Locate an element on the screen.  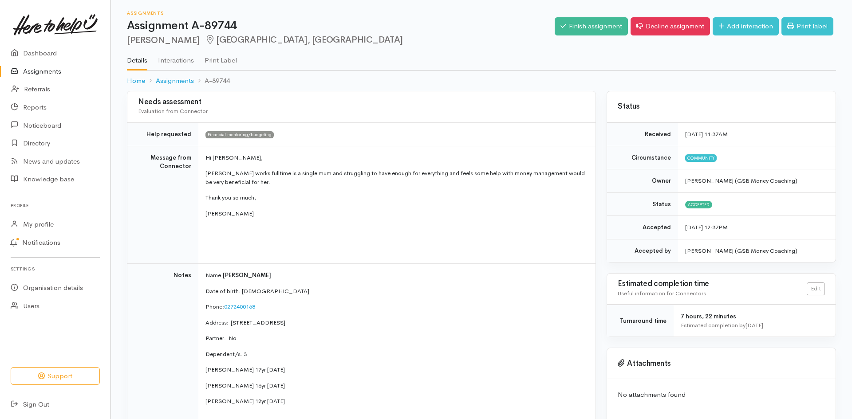
td: Owner is located at coordinates (642, 181).